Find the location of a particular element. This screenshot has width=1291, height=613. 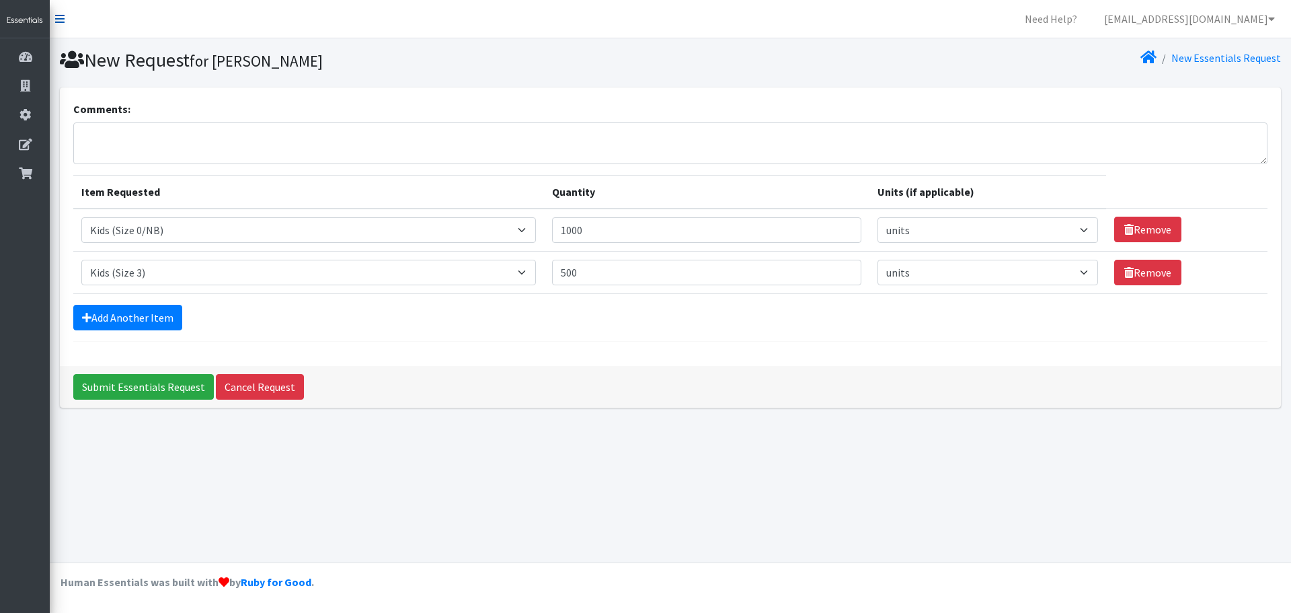

strong: Human Essentials was built with by . is located at coordinates (187, 582).